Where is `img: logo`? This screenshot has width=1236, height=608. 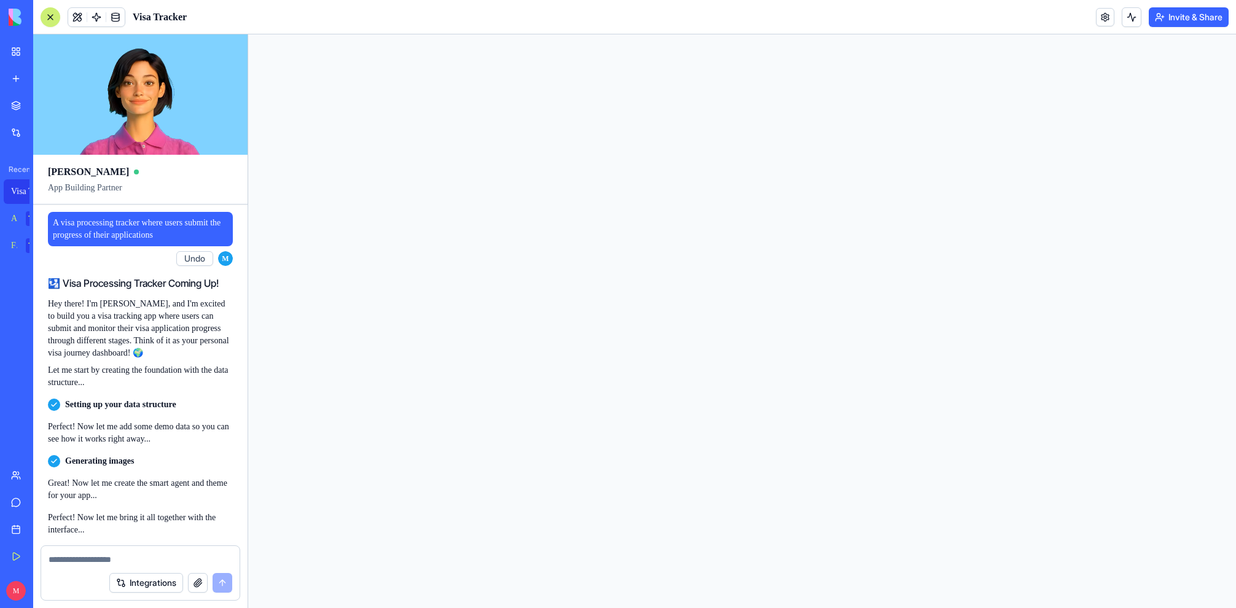 img: logo is located at coordinates (47, 17).